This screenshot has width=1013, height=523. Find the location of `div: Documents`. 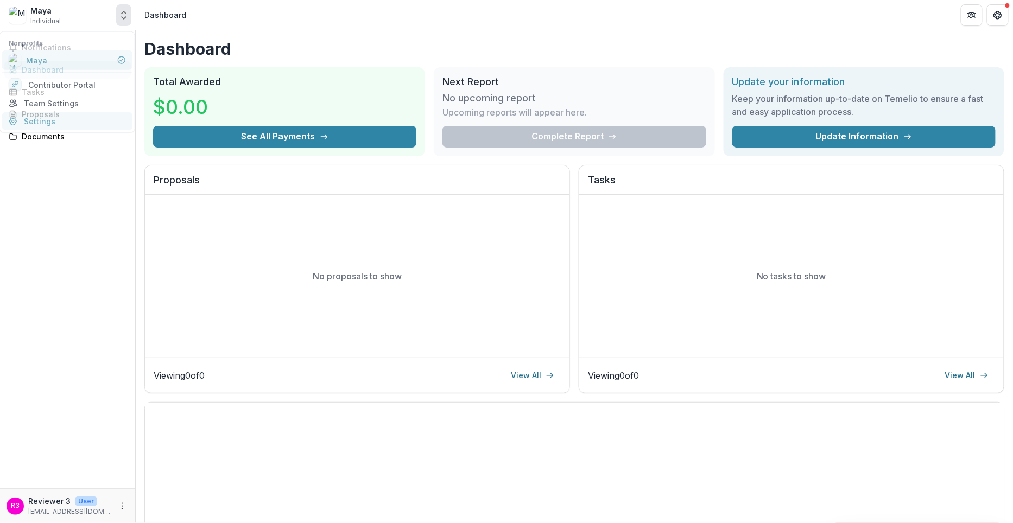

div: Documents is located at coordinates (72, 136).